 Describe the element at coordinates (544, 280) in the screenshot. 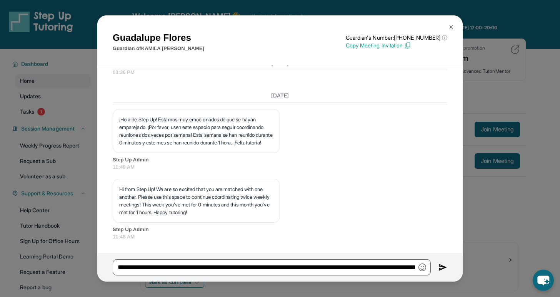

I see `button: chat-button` at that location.